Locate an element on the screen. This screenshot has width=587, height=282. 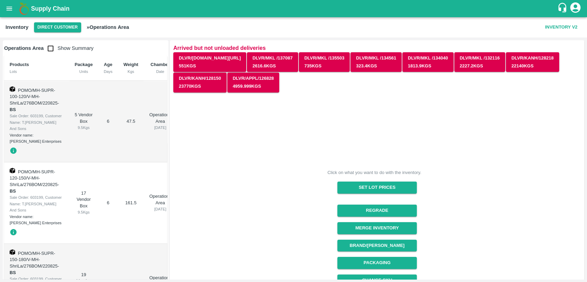
span: Show Summary is located at coordinates (68, 48).